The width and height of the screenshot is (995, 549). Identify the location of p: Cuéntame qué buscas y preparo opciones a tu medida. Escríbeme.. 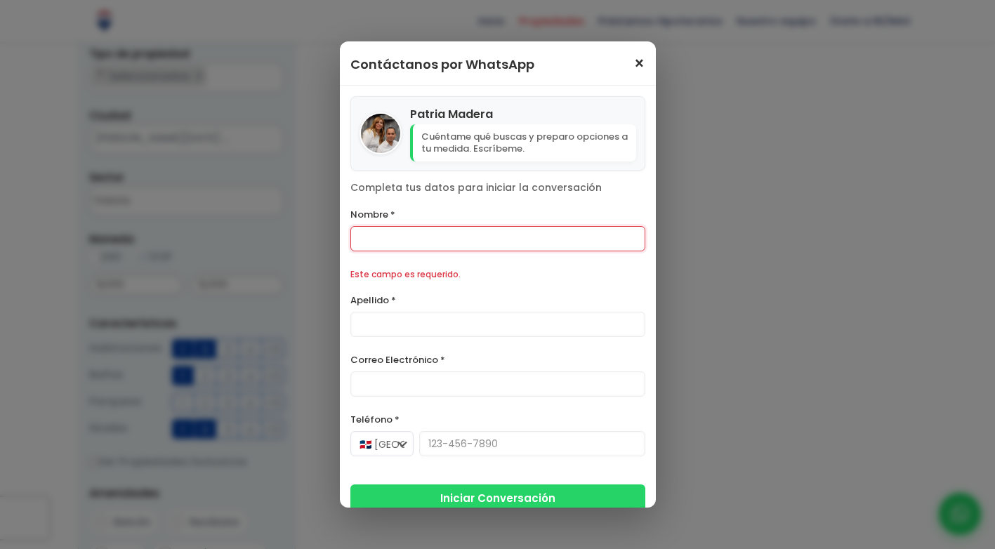
(523, 143).